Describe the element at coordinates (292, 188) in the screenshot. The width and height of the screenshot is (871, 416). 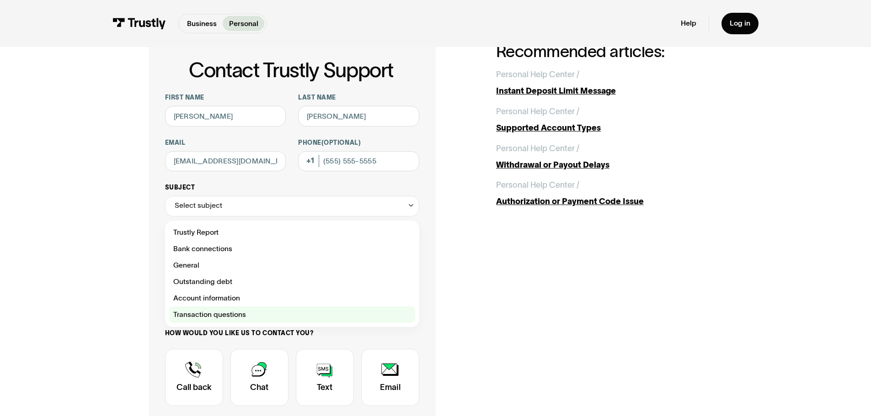
I see `label: Subject` at that location.